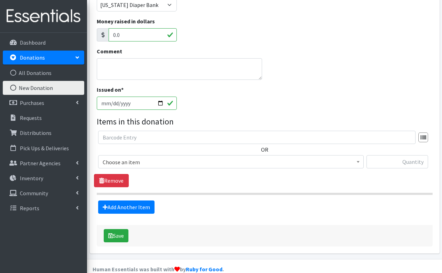 The height and width of the screenshot is (273, 442). Describe the element at coordinates (265, 149) in the screenshot. I see `label: OR` at that location.